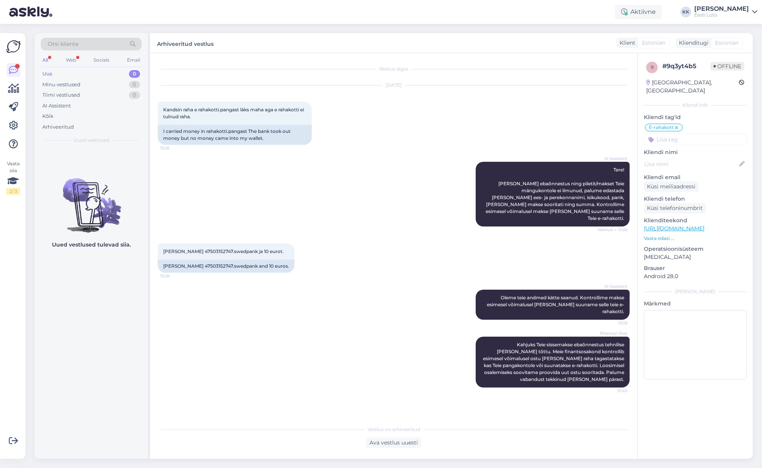 The height and width of the screenshot is (468, 762). Describe the element at coordinates (626, 43) in the screenshot. I see `div: Klient` at that location.